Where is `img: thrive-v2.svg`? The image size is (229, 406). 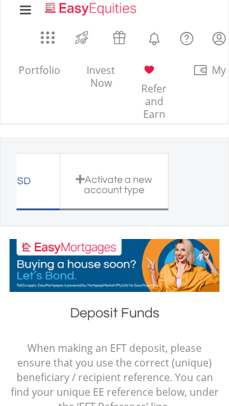 img: thrive-v2.svg is located at coordinates (82, 38).